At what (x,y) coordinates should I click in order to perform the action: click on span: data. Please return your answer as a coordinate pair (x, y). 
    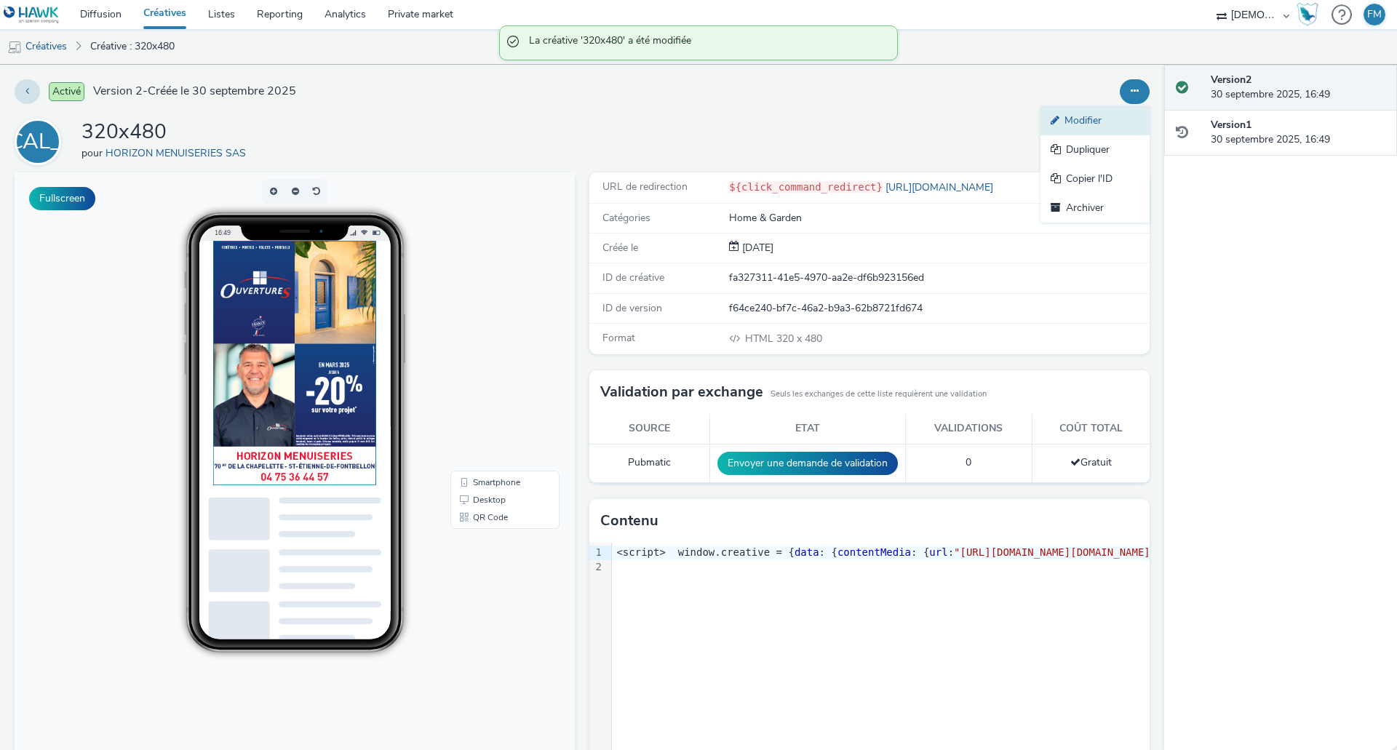
    Looking at the image, I should click on (807, 552).